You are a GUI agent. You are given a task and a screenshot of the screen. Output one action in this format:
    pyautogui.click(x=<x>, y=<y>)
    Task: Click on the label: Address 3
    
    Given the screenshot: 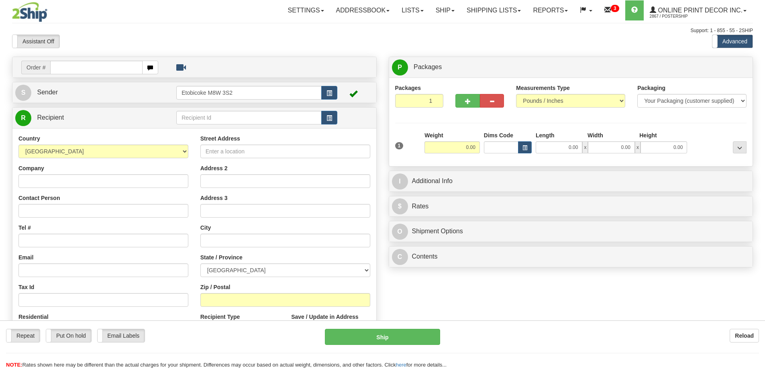 What is the action you would take?
    pyautogui.click(x=214, y=198)
    